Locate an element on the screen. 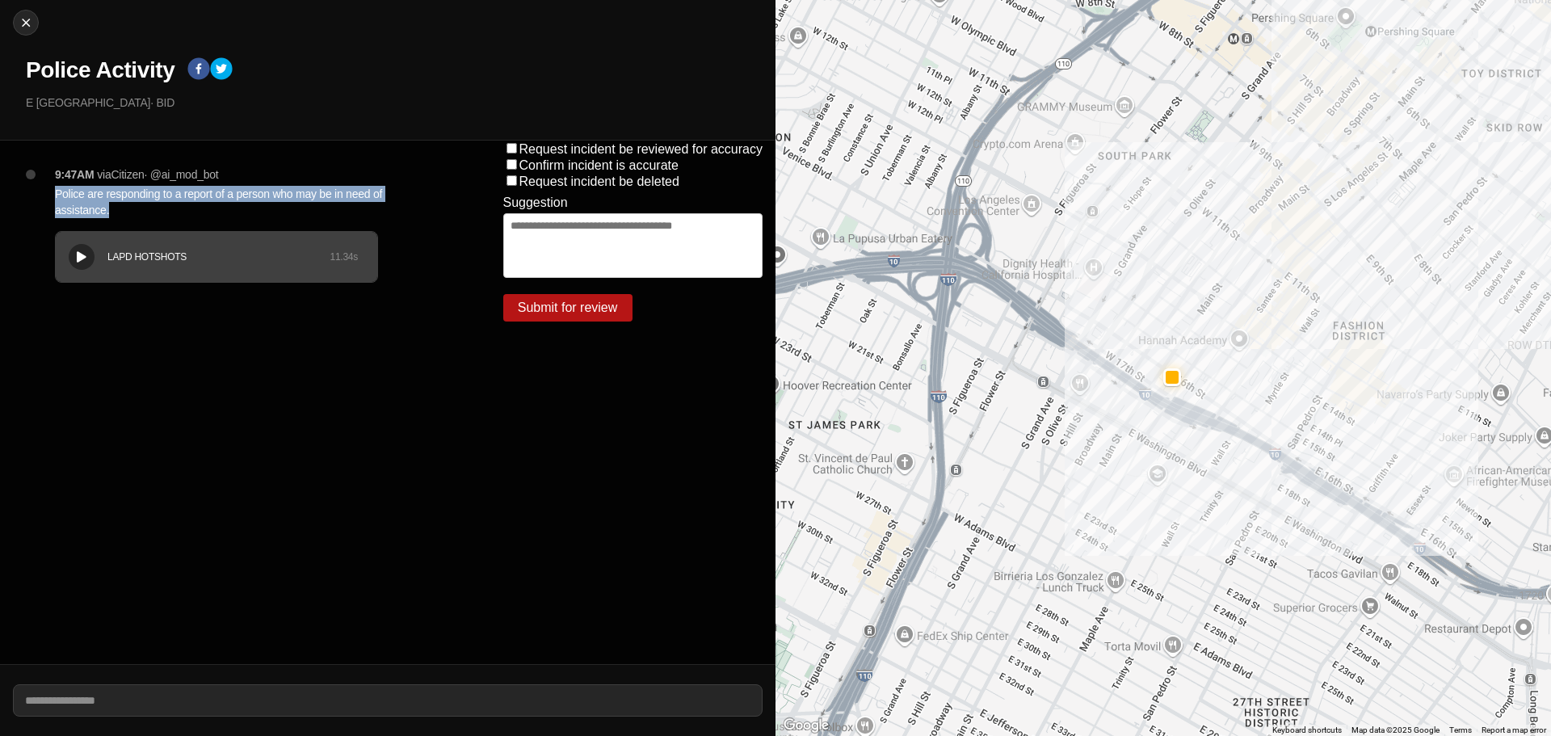 Image resolution: width=1551 pixels, height=736 pixels. img: Google is located at coordinates (806, 725).